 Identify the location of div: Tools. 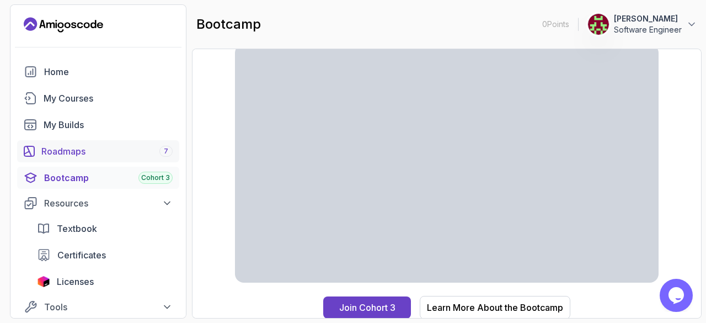
(108, 307).